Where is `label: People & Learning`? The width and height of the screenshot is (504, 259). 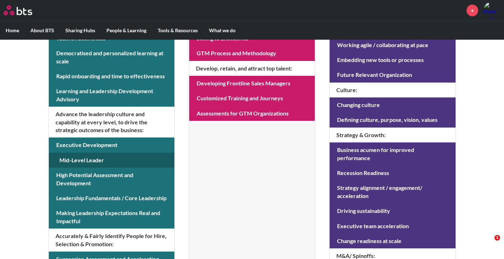
label: People & Learning is located at coordinates (126, 30).